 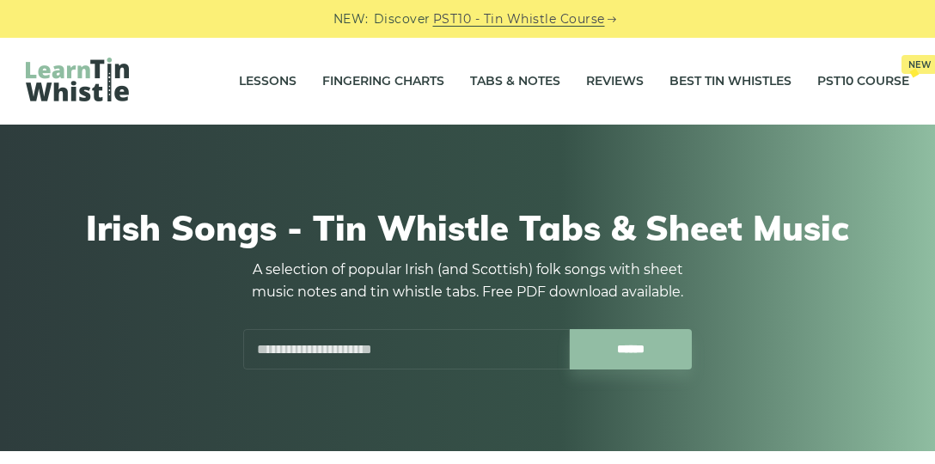 I want to click on h1: Irish Songs - Tin Whistle Tabs & Sheet Music, so click(x=468, y=228).